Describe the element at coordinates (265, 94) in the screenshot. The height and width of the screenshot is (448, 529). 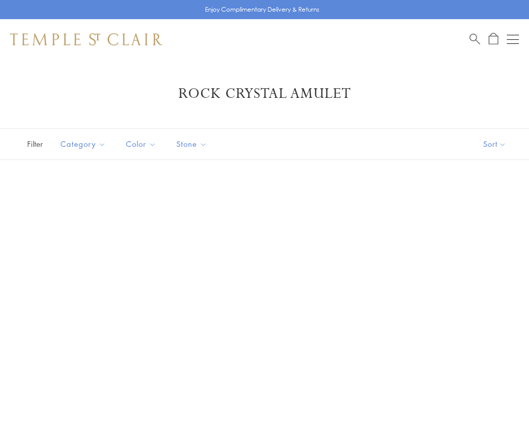
I see `h1: Rock Crystal Amulet` at that location.